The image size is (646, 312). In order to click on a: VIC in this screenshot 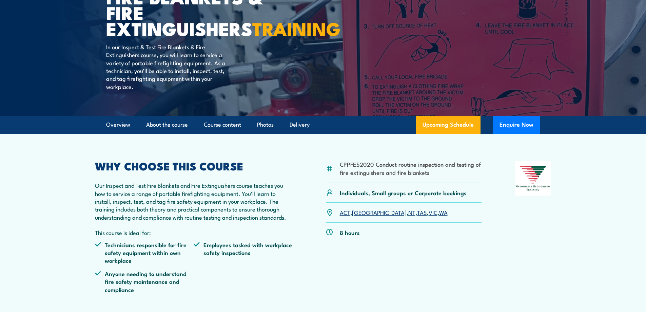, I will do `click(433, 212)`.